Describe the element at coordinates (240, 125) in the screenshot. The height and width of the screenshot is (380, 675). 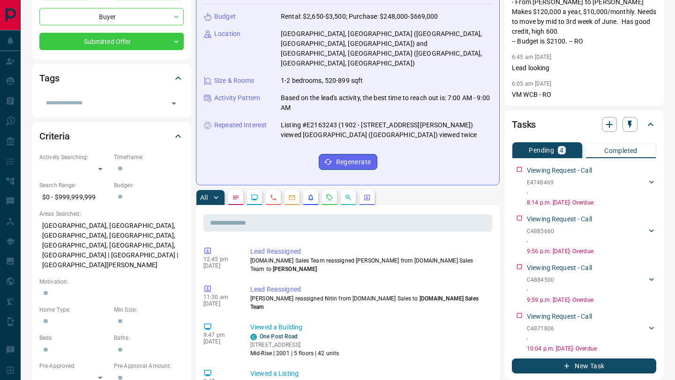
I see `p: Repeated Interest` at that location.